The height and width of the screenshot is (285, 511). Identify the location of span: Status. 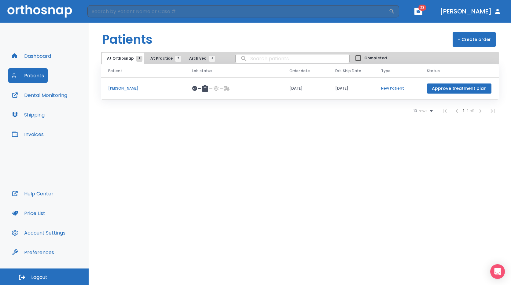
(433, 71).